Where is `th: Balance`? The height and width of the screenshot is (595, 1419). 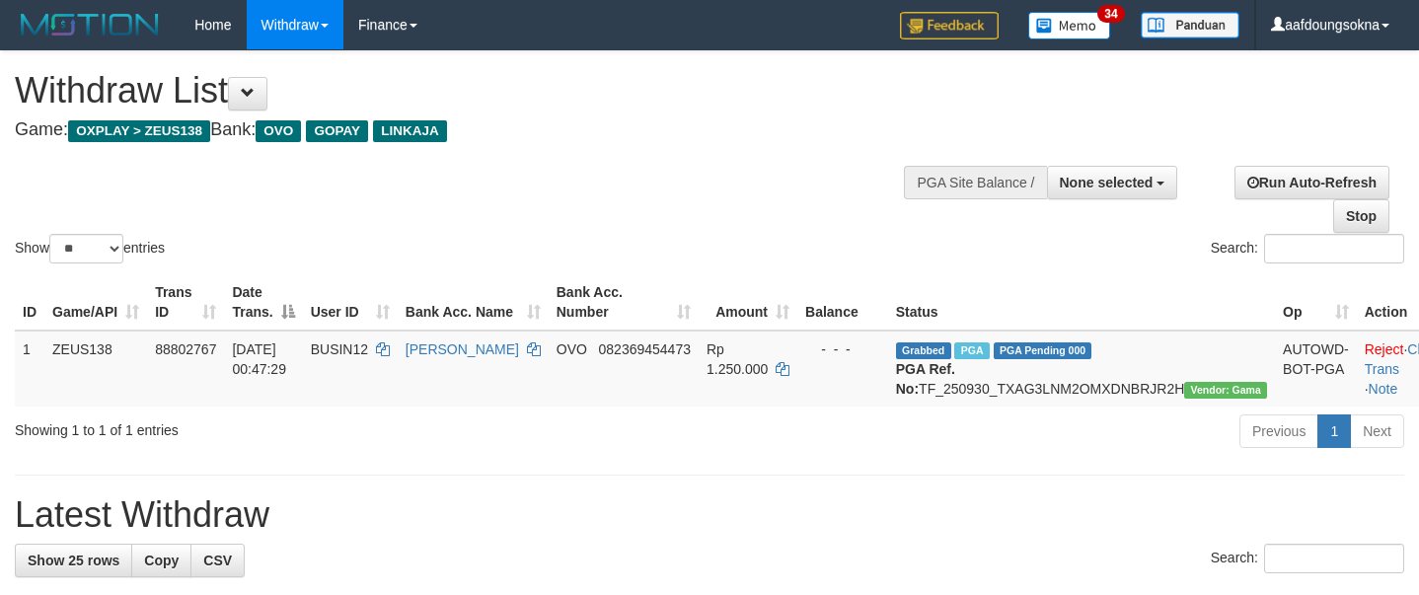
th: Balance is located at coordinates (843, 302).